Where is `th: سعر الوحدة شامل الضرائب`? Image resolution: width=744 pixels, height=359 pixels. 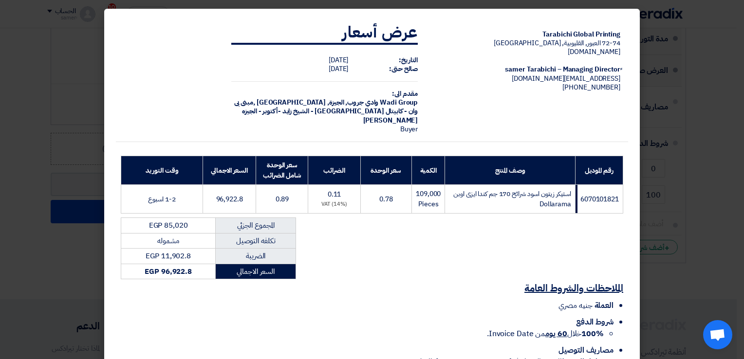
th: سعر الوحدة شامل الضرائب is located at coordinates (282, 170).